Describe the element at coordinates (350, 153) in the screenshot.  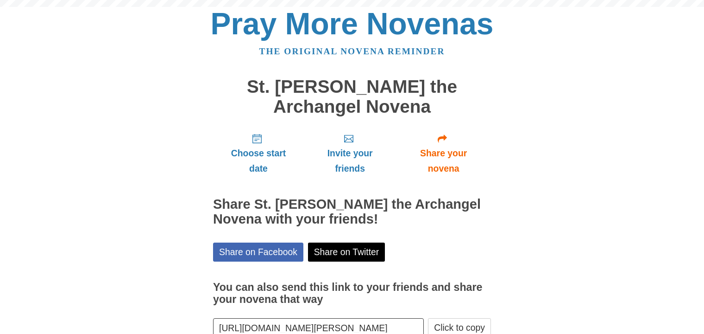
I see `a: Invite your friends` at that location.